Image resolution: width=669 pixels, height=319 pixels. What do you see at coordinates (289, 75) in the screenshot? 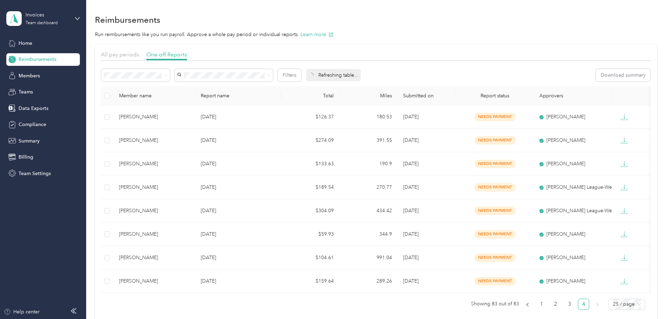
I see `button: Filters` at bounding box center [289, 75].